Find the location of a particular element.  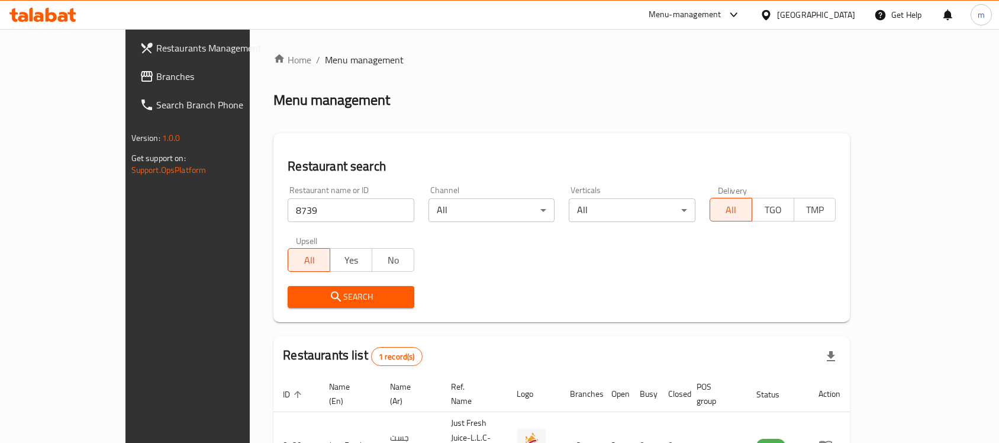

label: Upsell is located at coordinates (307, 240).